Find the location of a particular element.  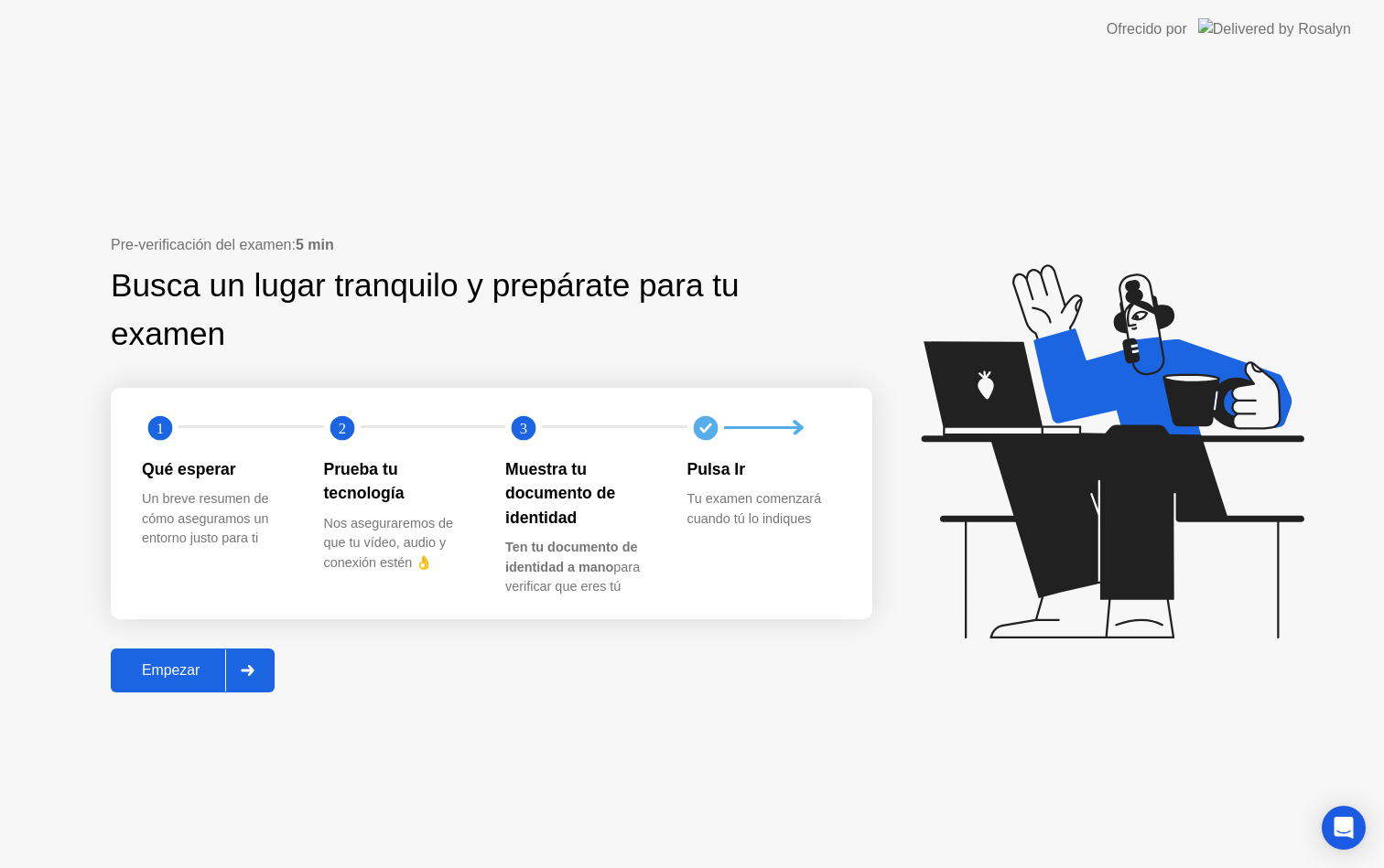

div: Tu examen comenzará cuando tú lo indiques is located at coordinates (763, 509).